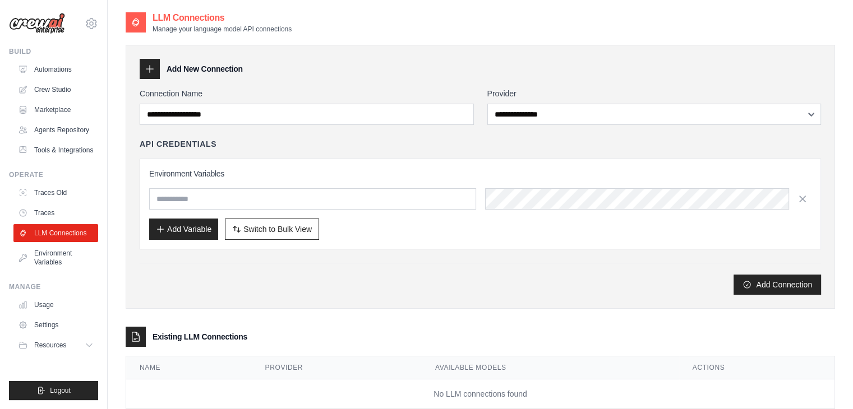 The image size is (853, 409). What do you see at coordinates (60, 391) in the screenshot?
I see `span: Logout` at bounding box center [60, 391].